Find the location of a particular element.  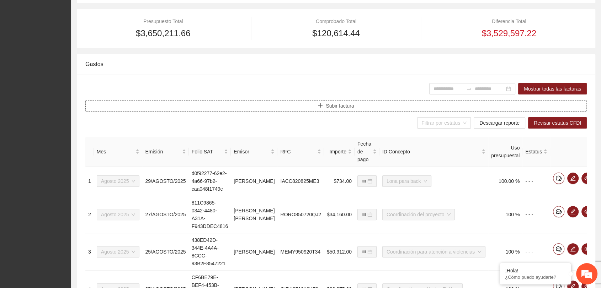

div: Gastos is located at coordinates (336, 64).